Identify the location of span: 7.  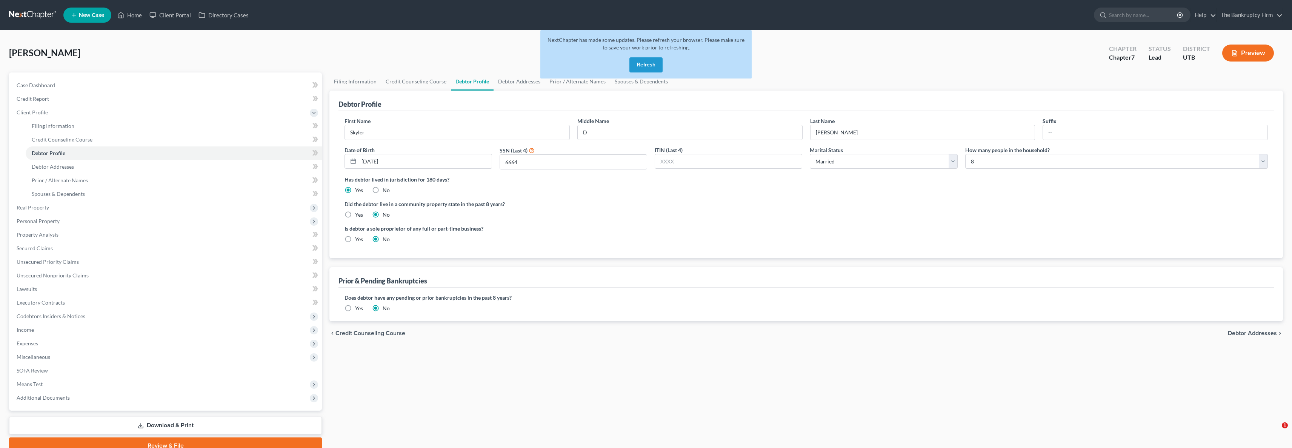
(1132, 57).